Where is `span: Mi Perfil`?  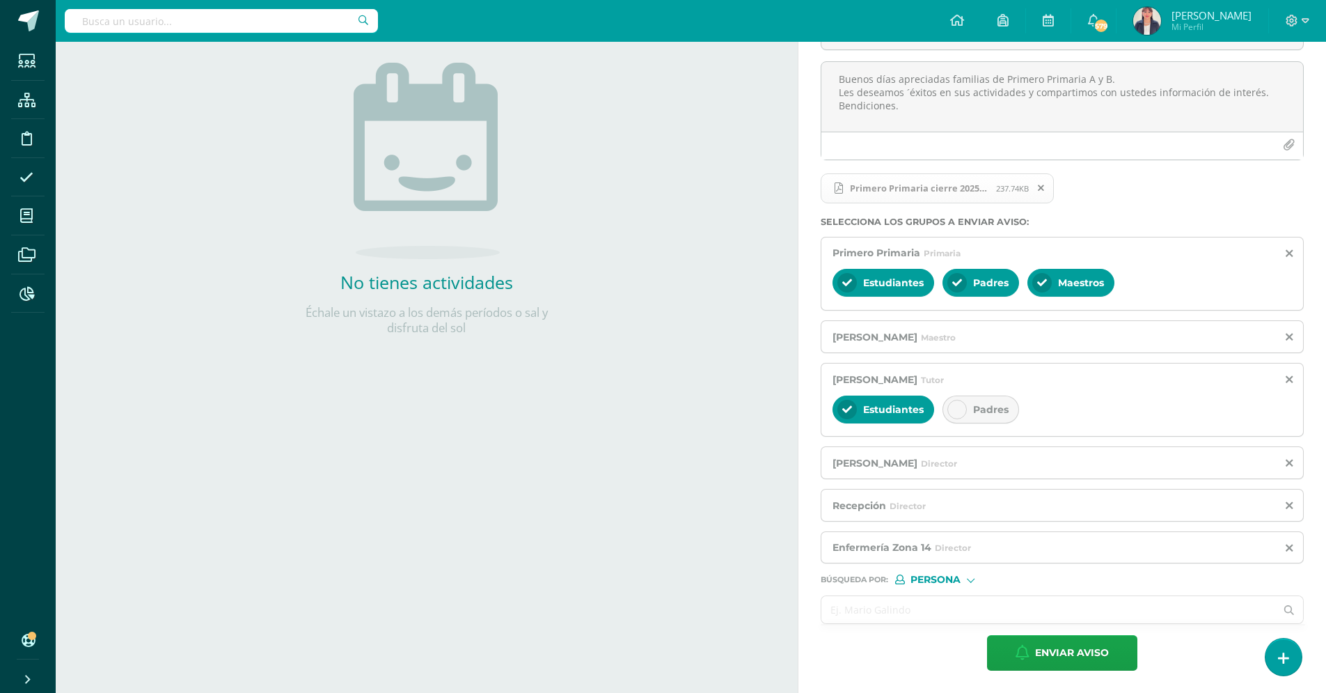
span: Mi Perfil is located at coordinates (1211, 26).